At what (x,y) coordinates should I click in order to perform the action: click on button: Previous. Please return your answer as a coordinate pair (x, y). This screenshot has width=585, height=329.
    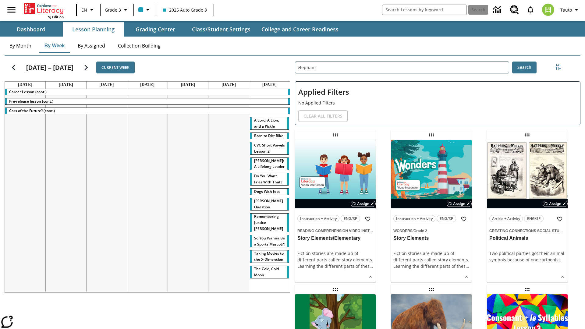
    Looking at the image, I should click on (13, 67).